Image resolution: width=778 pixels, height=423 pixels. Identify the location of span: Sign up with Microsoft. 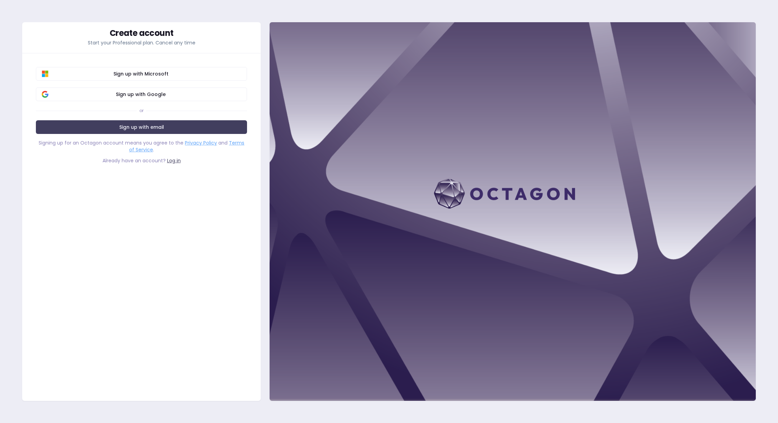
(141, 74).